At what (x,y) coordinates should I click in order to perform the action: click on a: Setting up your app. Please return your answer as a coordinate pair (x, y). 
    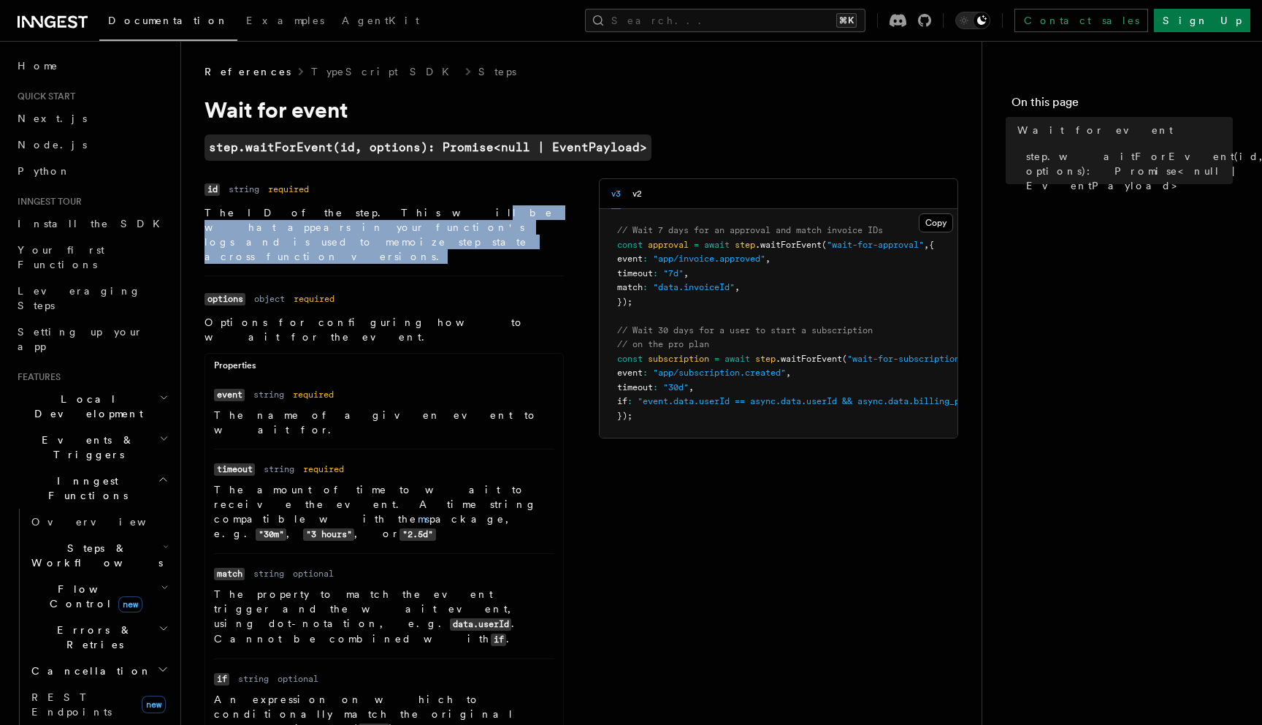
    Looking at the image, I should click on (91, 339).